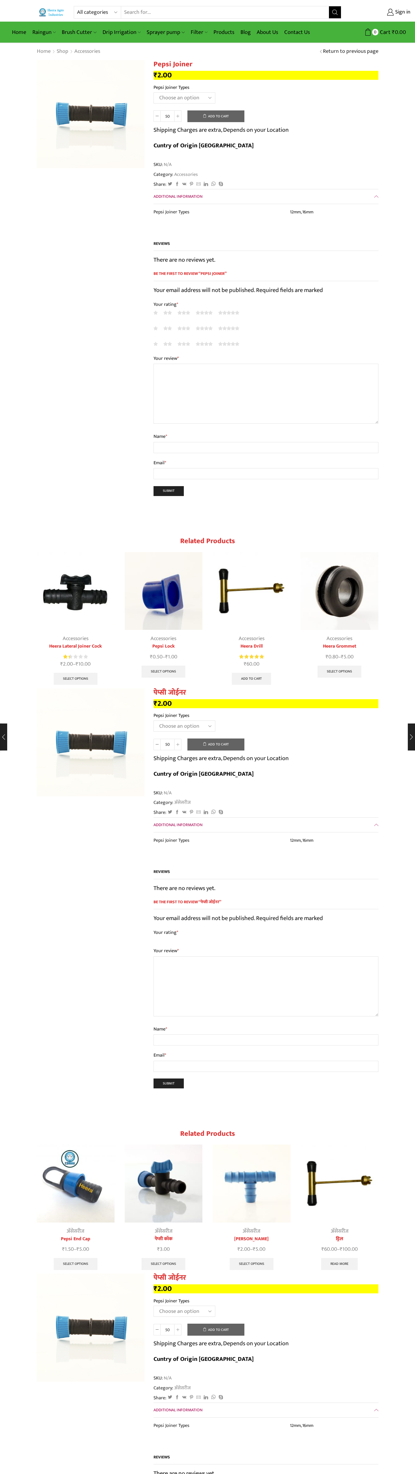 This screenshot has height=1474, width=415. I want to click on a: Heera Grommet, so click(340, 647).